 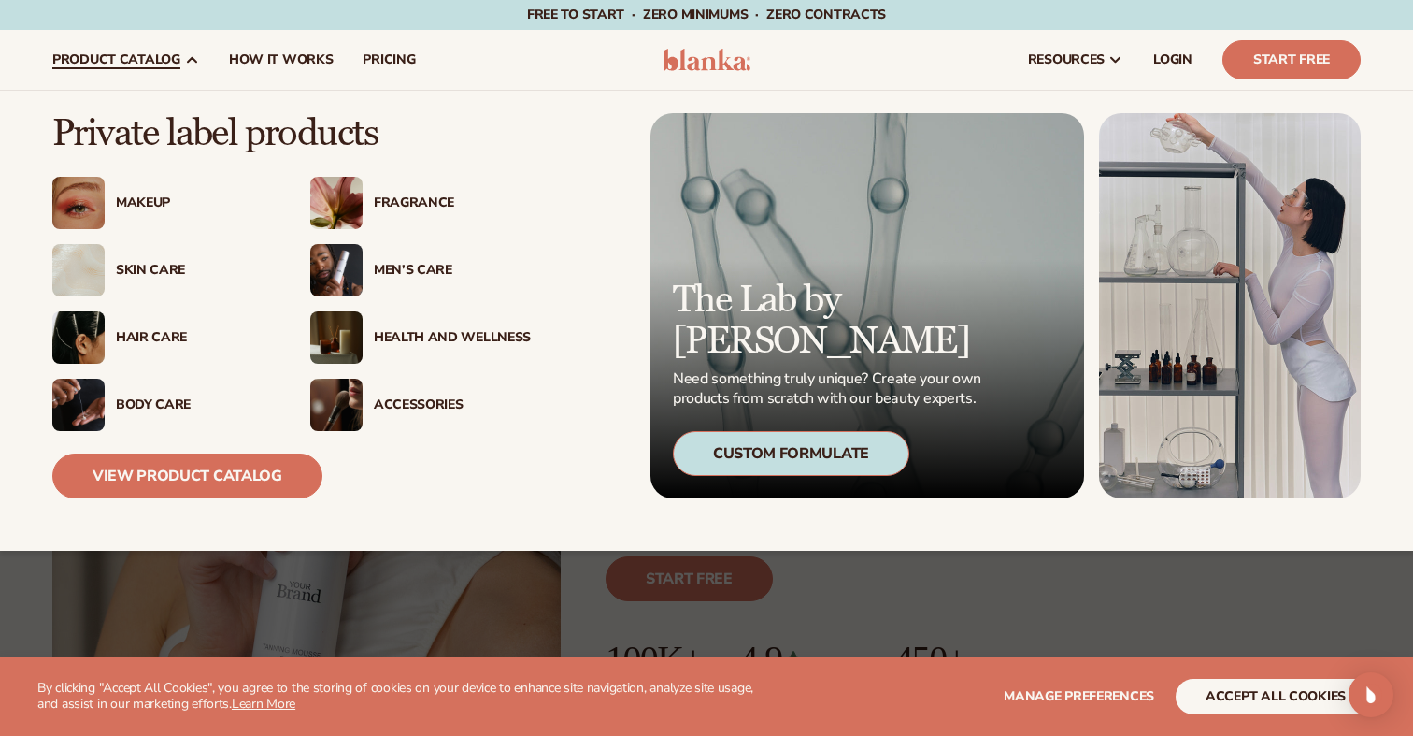 What do you see at coordinates (337, 203) in the screenshot?
I see `img: Pink blooming flower.` at bounding box center [337, 203].